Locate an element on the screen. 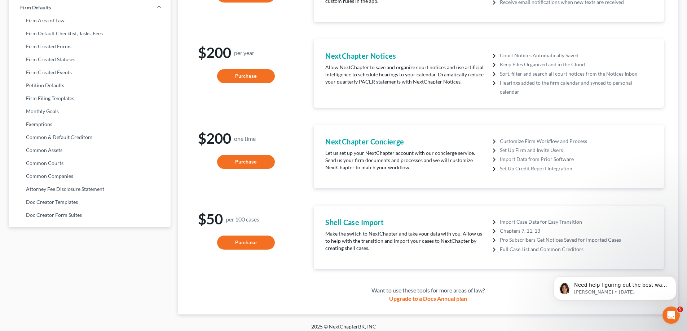 The image size is (687, 331). h4: Shell Case Import is located at coordinates (405, 223).